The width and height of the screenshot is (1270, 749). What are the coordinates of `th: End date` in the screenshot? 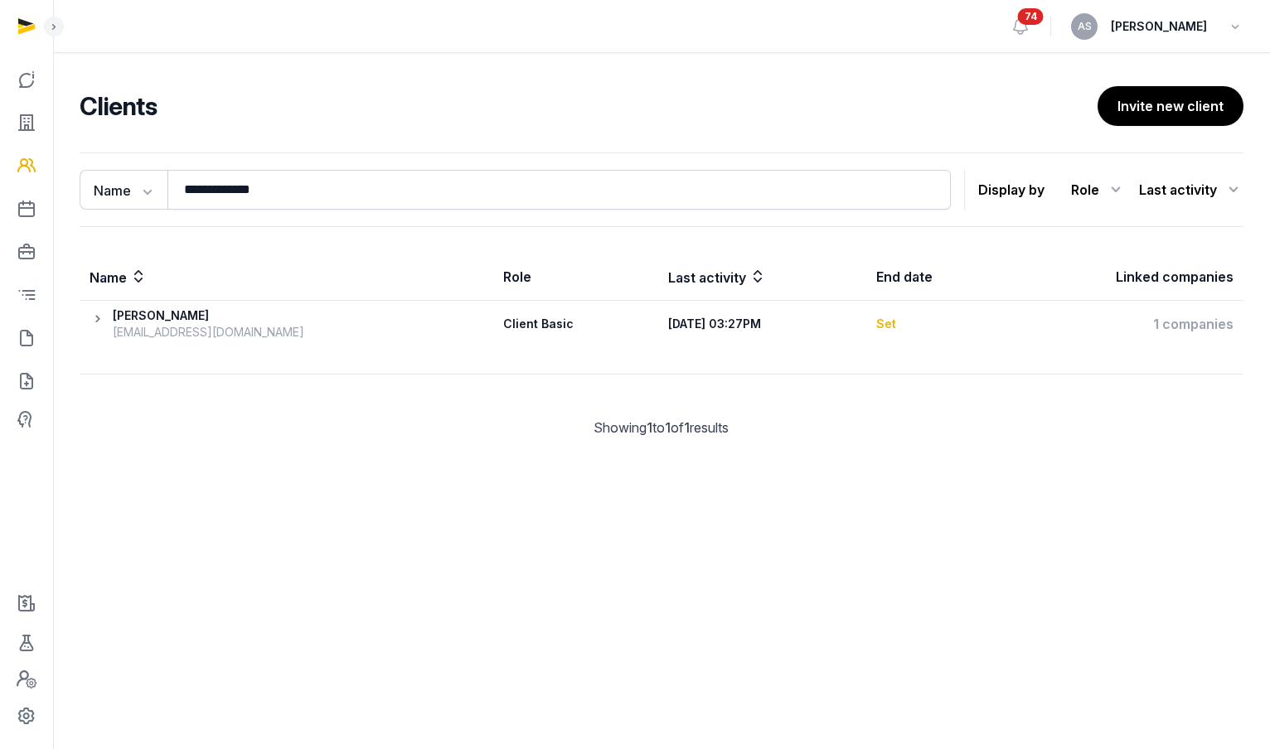 It's located at (933, 277).